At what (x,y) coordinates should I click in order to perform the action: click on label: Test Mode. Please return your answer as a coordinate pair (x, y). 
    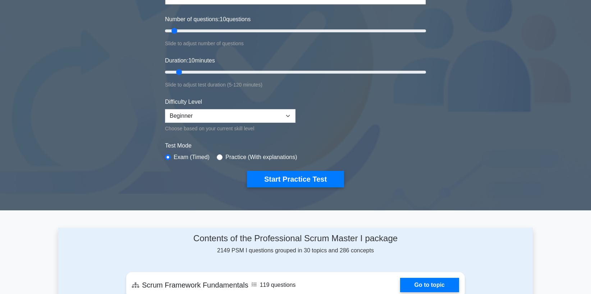
    Looking at the image, I should click on (295, 146).